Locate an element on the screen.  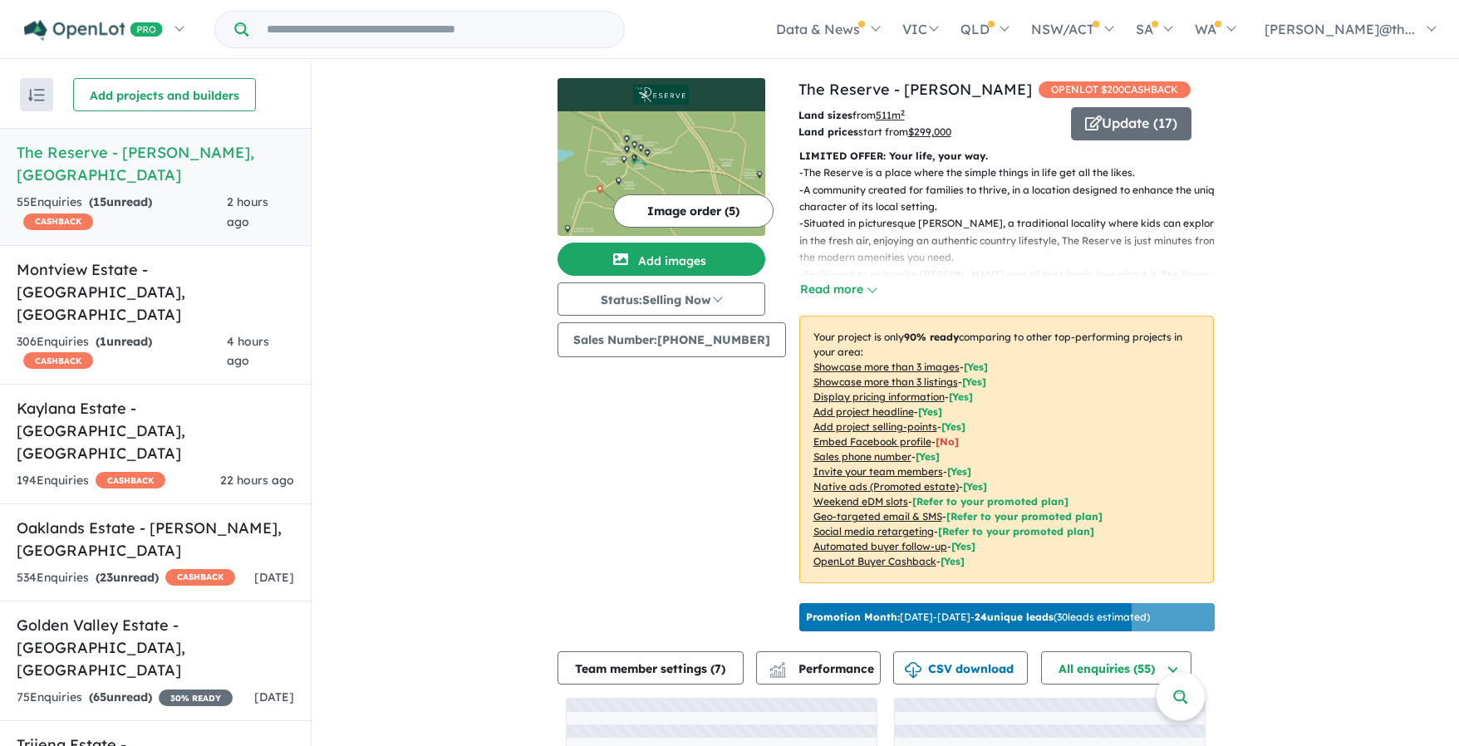
div: 55 Enquir ies is located at coordinates (121, 213).